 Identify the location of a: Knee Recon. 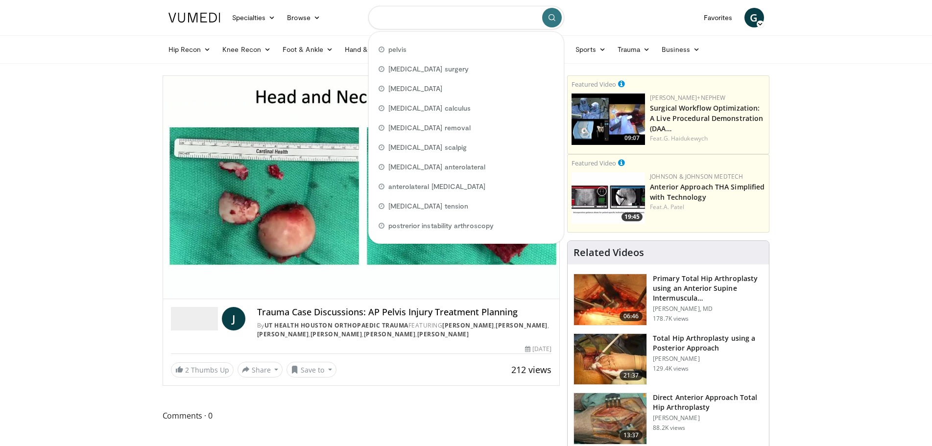
(246, 49).